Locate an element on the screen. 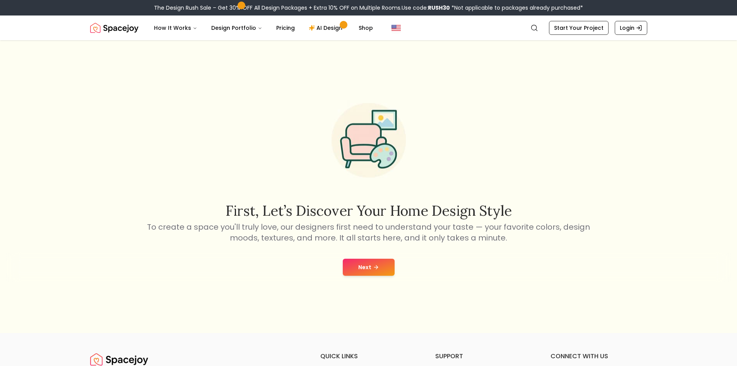 This screenshot has height=366, width=737. img: Spacejoy Logo is located at coordinates (114, 28).